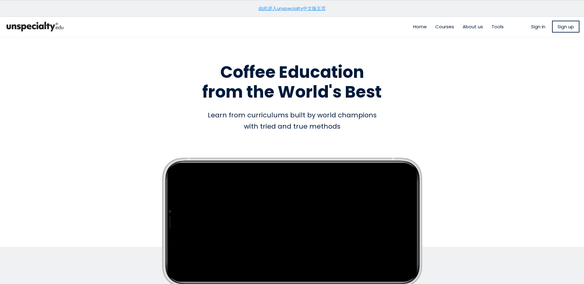 The image size is (584, 284). Describe the element at coordinates (472, 26) in the screenshot. I see `a: About us` at that location.